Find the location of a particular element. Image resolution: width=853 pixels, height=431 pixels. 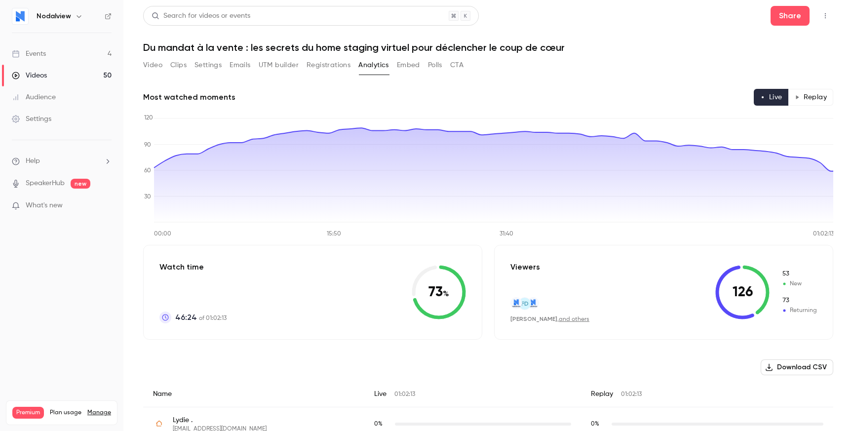

button: Embed is located at coordinates (408, 65).